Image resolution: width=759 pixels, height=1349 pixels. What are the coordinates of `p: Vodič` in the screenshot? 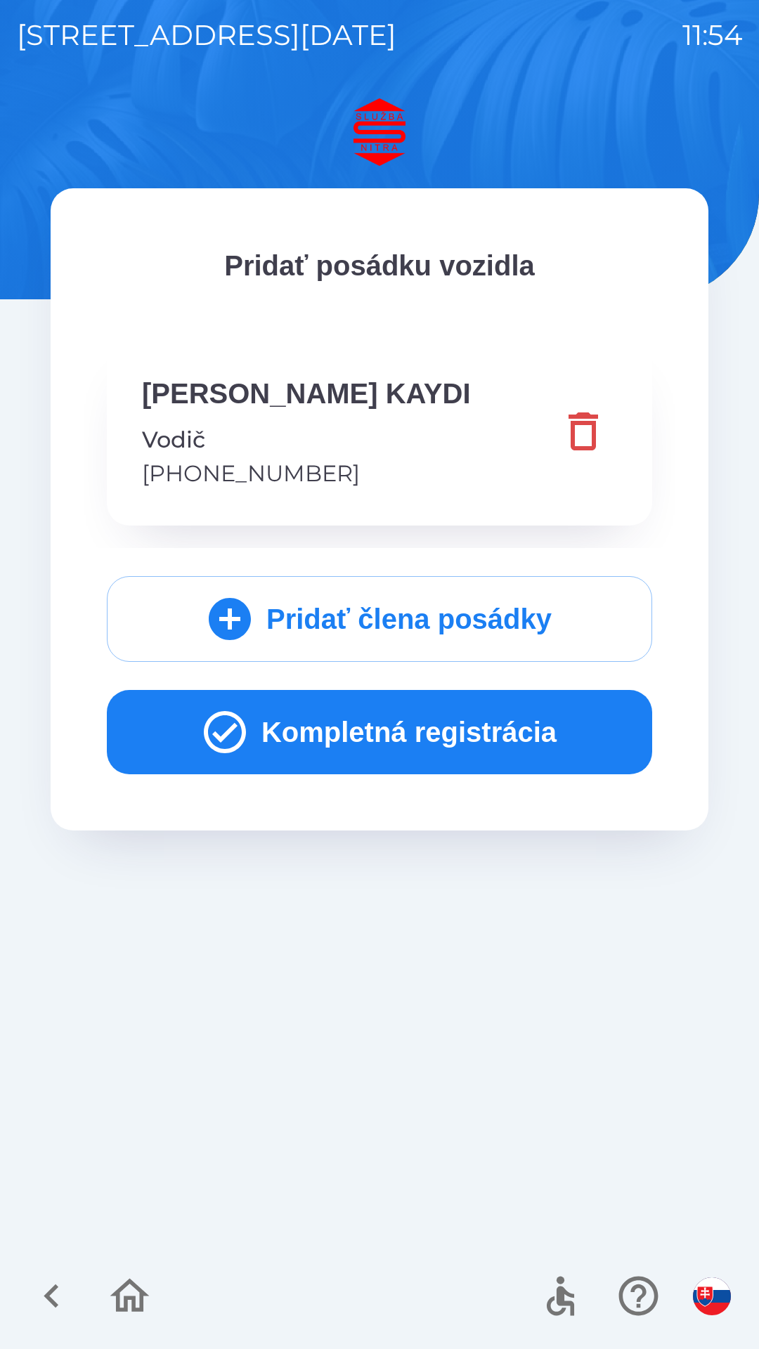 It's located at (306, 440).